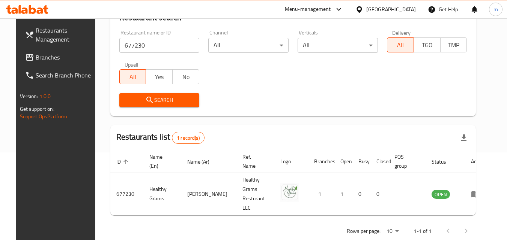  What do you see at coordinates (203, 162) in the screenshot?
I see `span: Name (Ar)` at bounding box center [203, 162].